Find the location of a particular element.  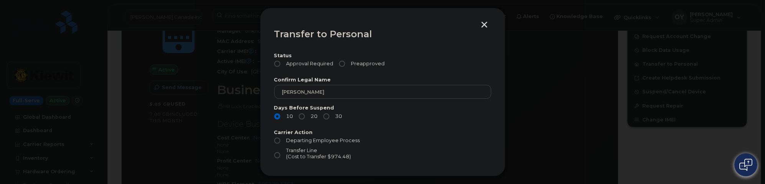

input: 30 is located at coordinates (327, 116).